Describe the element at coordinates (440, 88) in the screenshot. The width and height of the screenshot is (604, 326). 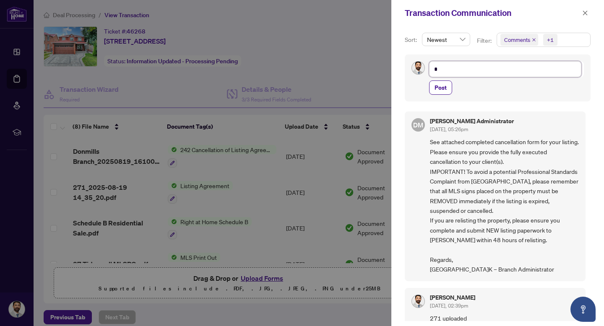
I see `span: Post` at that location.